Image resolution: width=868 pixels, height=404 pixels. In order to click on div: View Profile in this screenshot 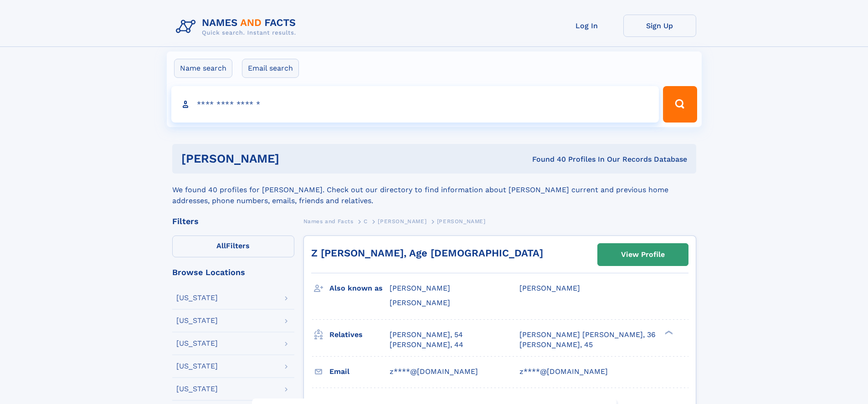, I will do `click(643, 255)`.